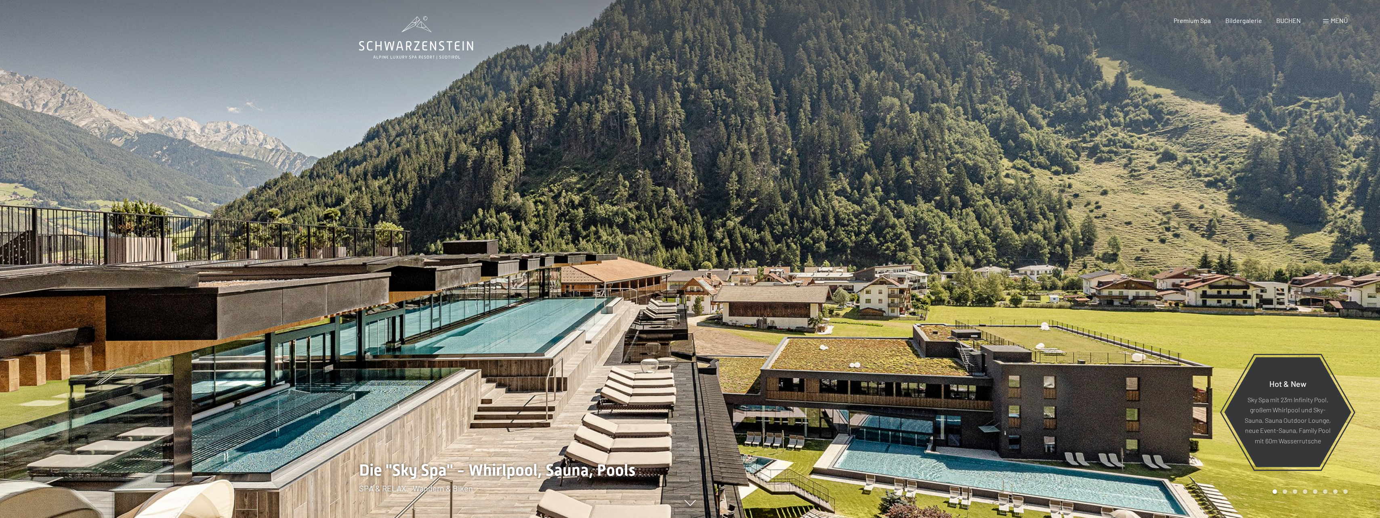 This screenshot has width=1380, height=518. I want to click on div: Carousel Page 4, so click(1305, 492).